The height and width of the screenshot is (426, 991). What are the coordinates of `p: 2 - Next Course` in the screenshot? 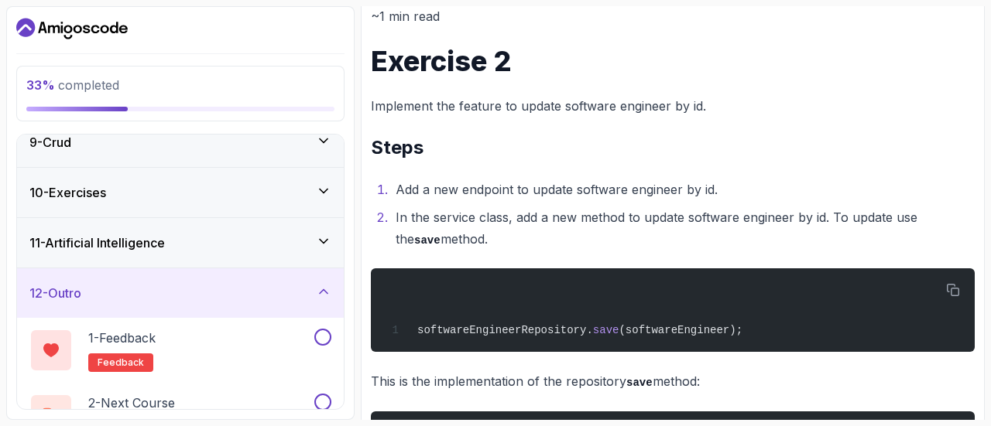 It's located at (132, 403).